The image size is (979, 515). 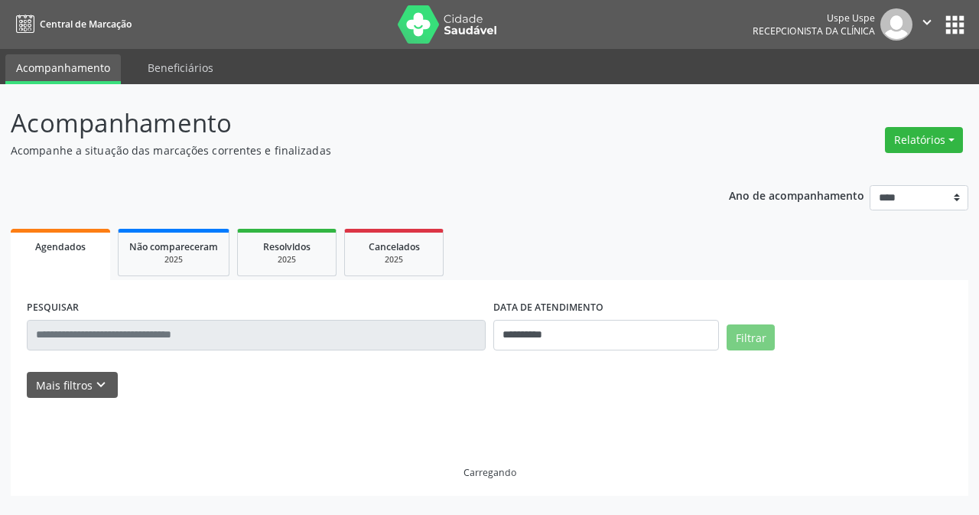 I want to click on span: Recepcionista da clínica, so click(x=814, y=31).